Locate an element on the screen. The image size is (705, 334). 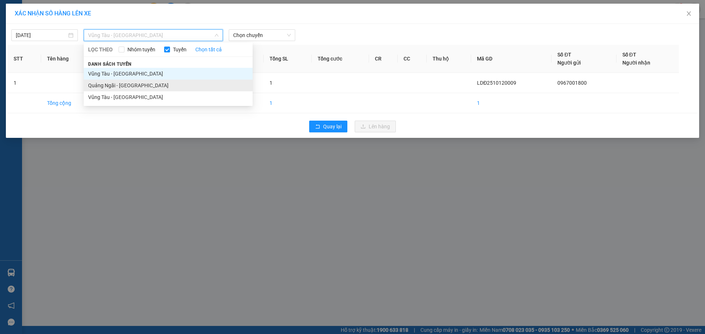
span: 0967001800 is located at coordinates (572, 83).